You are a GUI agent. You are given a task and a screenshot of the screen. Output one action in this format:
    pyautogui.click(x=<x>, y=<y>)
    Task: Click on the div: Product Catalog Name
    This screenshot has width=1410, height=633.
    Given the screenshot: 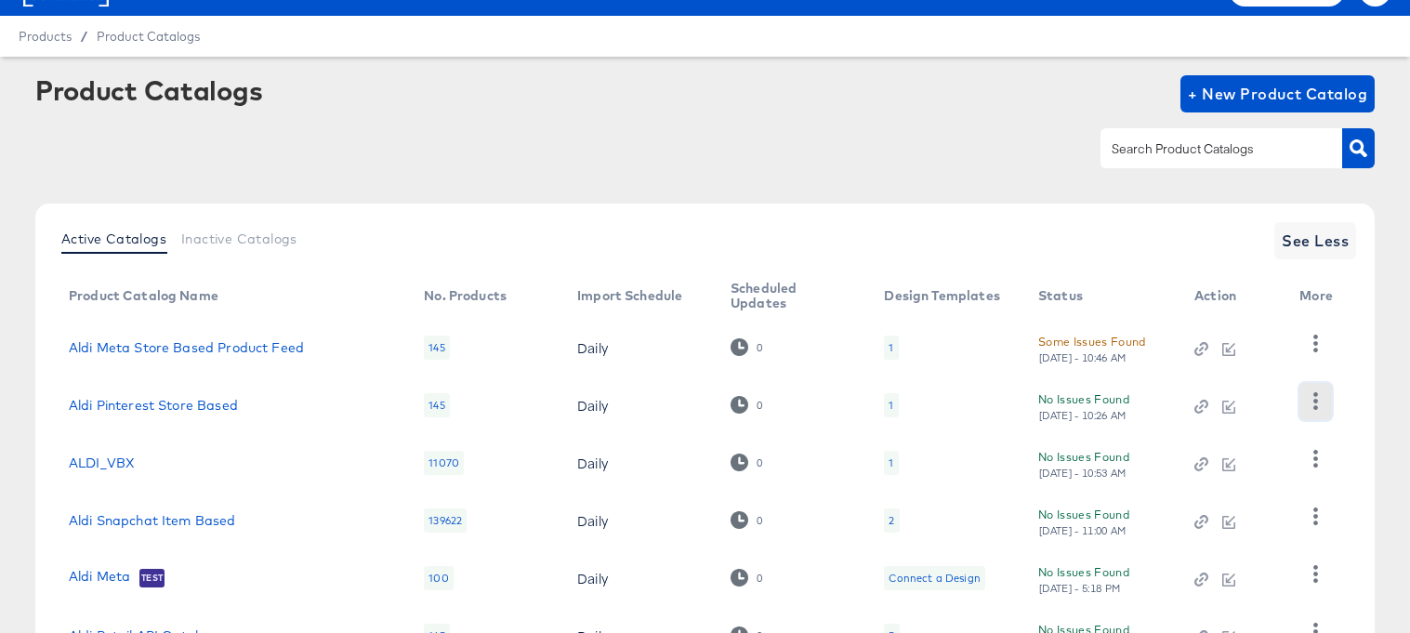 What is the action you would take?
    pyautogui.click(x=143, y=296)
    